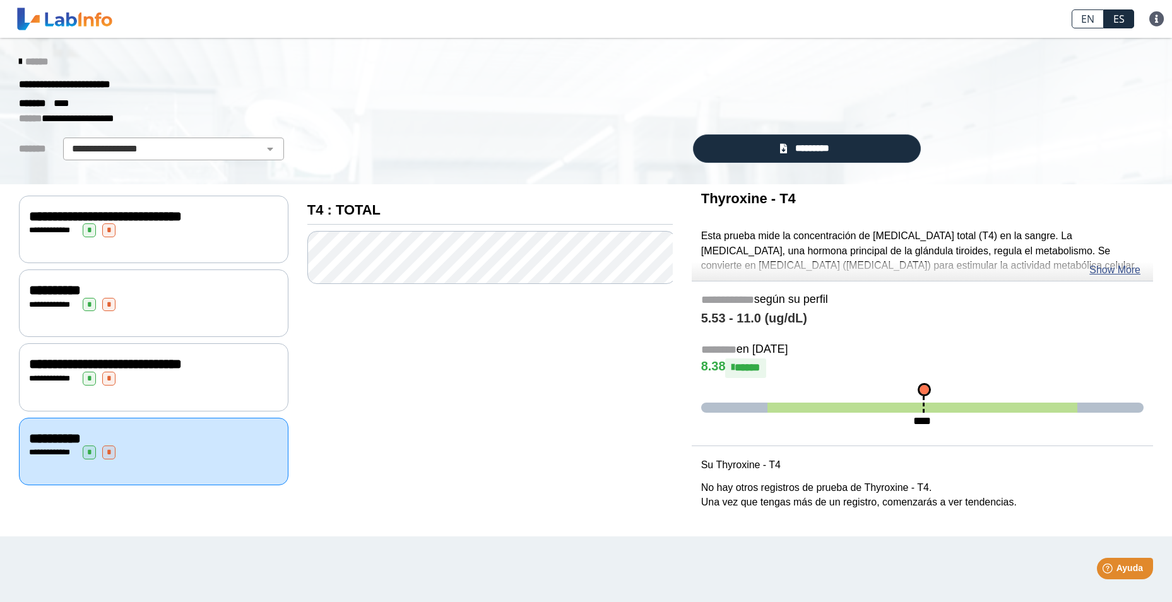 The image size is (1172, 602). What do you see at coordinates (749, 198) in the screenshot?
I see `b: Thyroxine - T4` at bounding box center [749, 198].